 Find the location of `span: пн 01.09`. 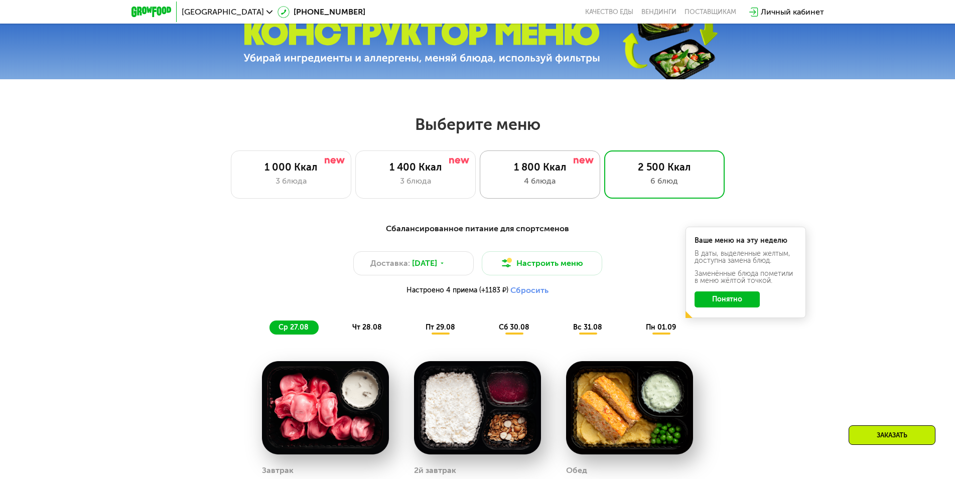

span: пн 01.09 is located at coordinates (661, 327).